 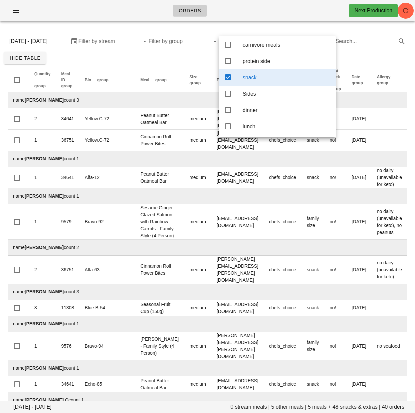 What do you see at coordinates (384, 77) in the screenshot?
I see `span: Allergy` at bounding box center [384, 77].